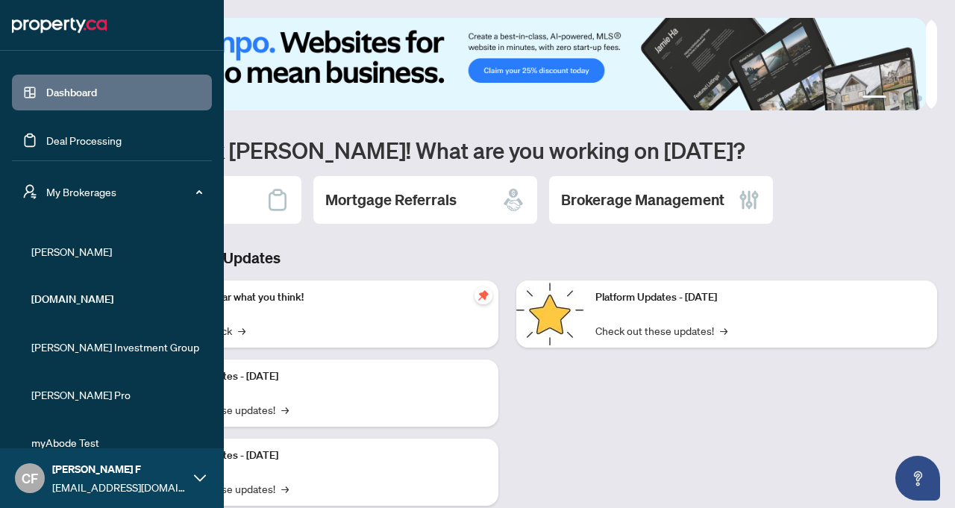 Image resolution: width=955 pixels, height=508 pixels. Describe the element at coordinates (59, 25) in the screenshot. I see `img: logo` at that location.